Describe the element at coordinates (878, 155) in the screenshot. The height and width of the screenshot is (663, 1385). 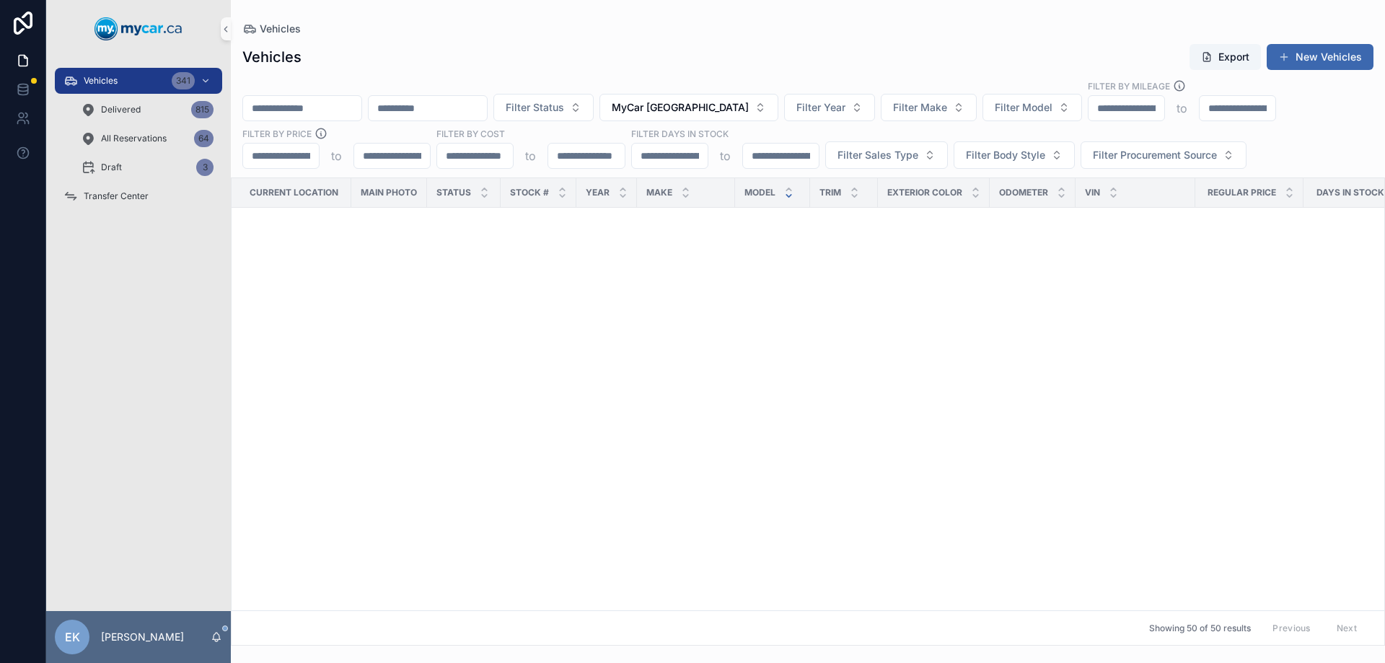
I see `span: Filter Sales Type` at that location.